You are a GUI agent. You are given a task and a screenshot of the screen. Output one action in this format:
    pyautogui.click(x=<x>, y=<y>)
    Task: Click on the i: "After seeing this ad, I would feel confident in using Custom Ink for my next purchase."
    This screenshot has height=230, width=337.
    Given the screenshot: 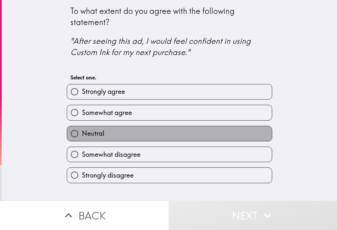 What is the action you would take?
    pyautogui.click(x=162, y=46)
    